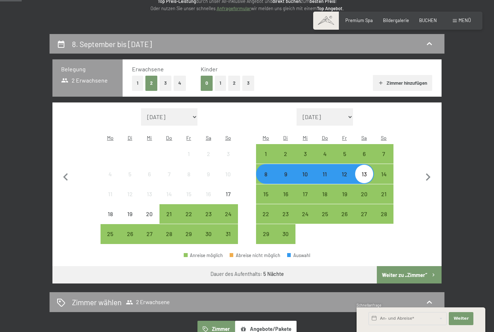 This screenshot has width=494, height=332. I want to click on div: Wed Sep 03 2025, so click(305, 154).